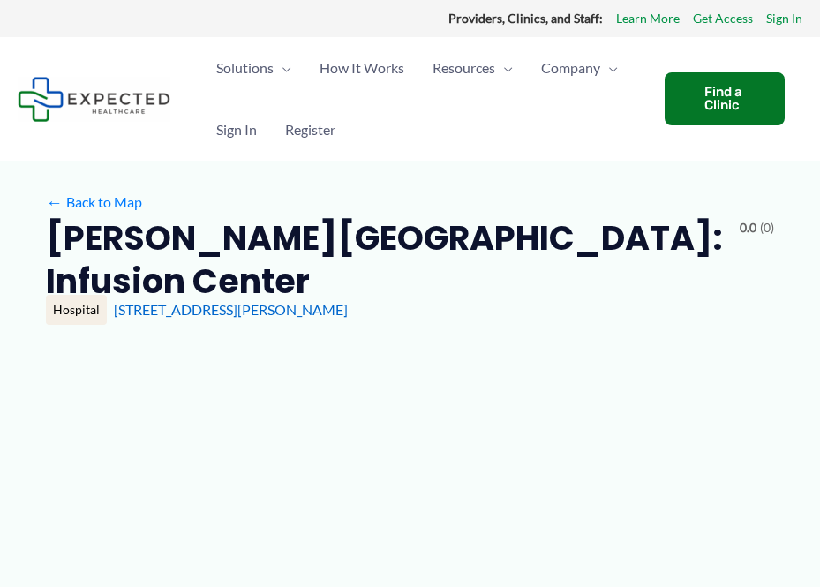 This screenshot has height=587, width=820. I want to click on span: Solutions, so click(244, 68).